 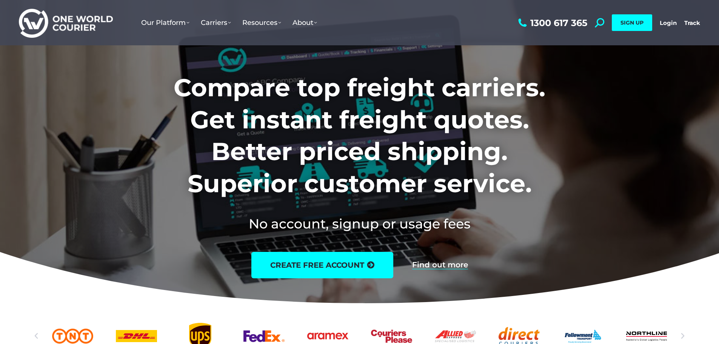 What do you see at coordinates (692, 23) in the screenshot?
I see `a: Track` at bounding box center [692, 23].